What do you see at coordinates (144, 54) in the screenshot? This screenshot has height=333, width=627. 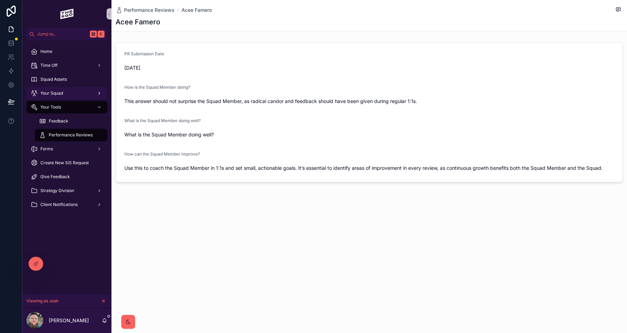 I see `span: PR Submission Date` at bounding box center [144, 54].